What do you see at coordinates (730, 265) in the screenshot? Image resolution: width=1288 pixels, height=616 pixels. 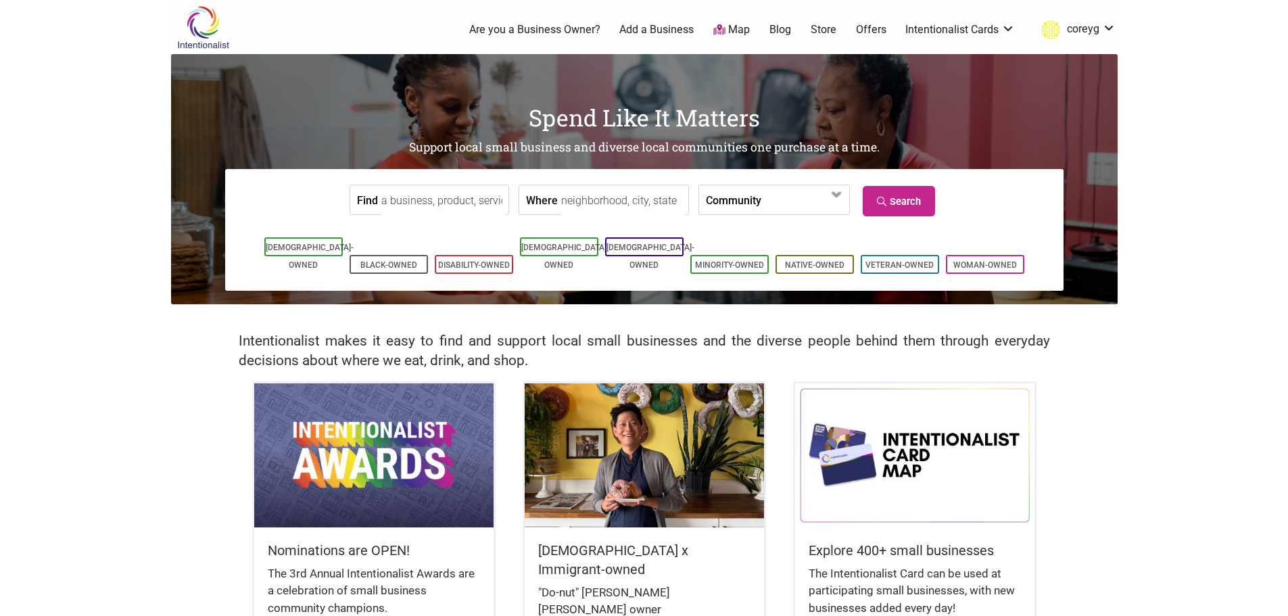 I see `a: Minority-Owned` at bounding box center [730, 265].